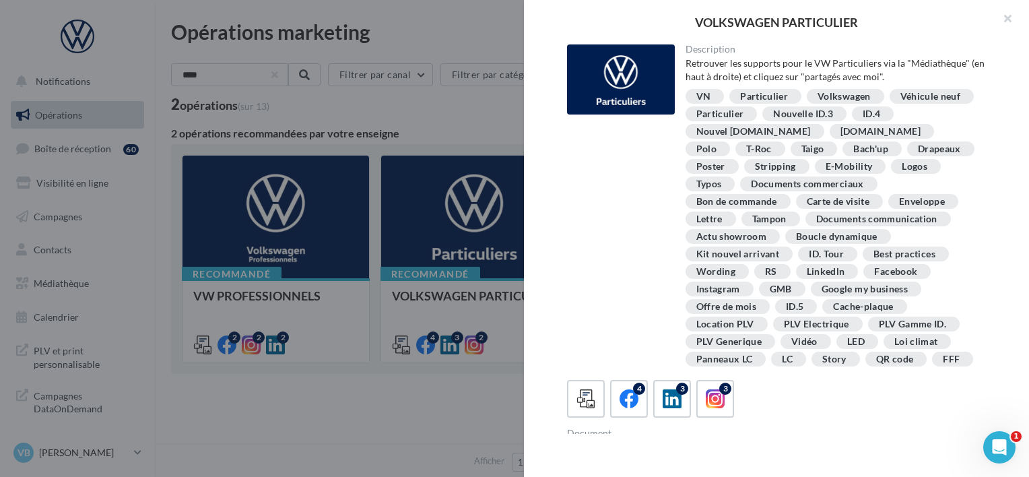 This screenshot has height=477, width=1029. What do you see at coordinates (940, 149) in the screenshot?
I see `div: Drapeaux` at bounding box center [940, 149].